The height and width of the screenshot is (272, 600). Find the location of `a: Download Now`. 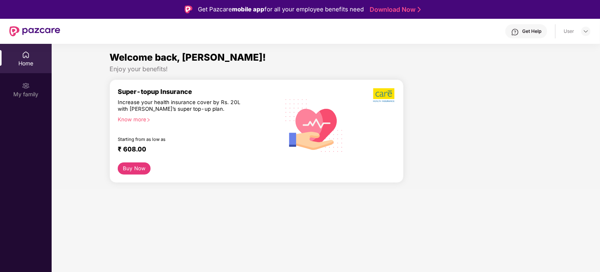

a: Download Now is located at coordinates (394, 9).